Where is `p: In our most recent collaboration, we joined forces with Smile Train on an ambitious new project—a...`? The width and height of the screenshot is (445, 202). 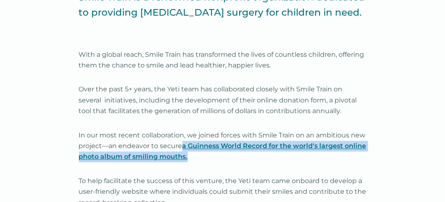
p: In our most recent collaboration, we joined forces with Smile Train on an ambitious new project—a... is located at coordinates (222, 146).